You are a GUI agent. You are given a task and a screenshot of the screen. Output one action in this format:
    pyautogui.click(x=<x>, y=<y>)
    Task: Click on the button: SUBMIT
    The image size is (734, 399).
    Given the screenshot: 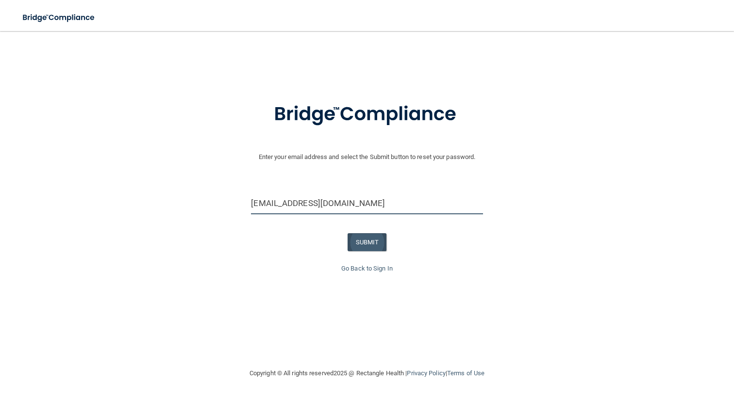 What is the action you would take?
    pyautogui.click(x=367, y=242)
    